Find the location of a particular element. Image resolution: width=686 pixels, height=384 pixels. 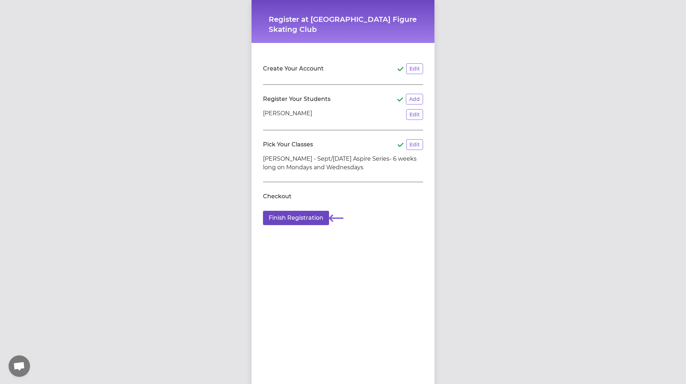

h2: Pick Your Classes is located at coordinates (288, 144).